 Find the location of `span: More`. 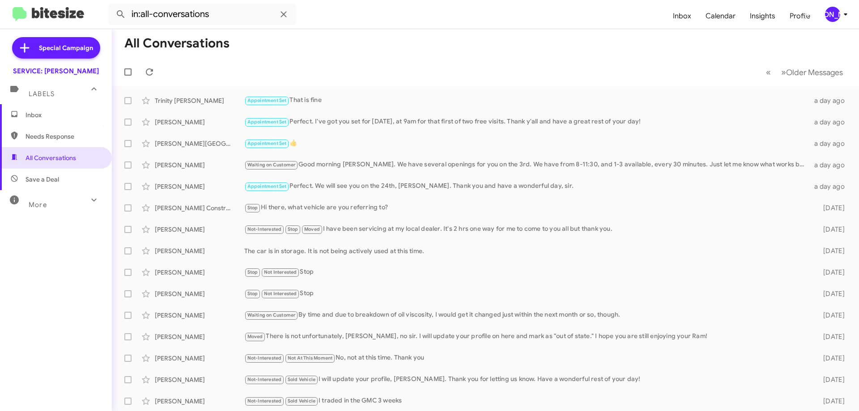

span: More is located at coordinates (38, 205).